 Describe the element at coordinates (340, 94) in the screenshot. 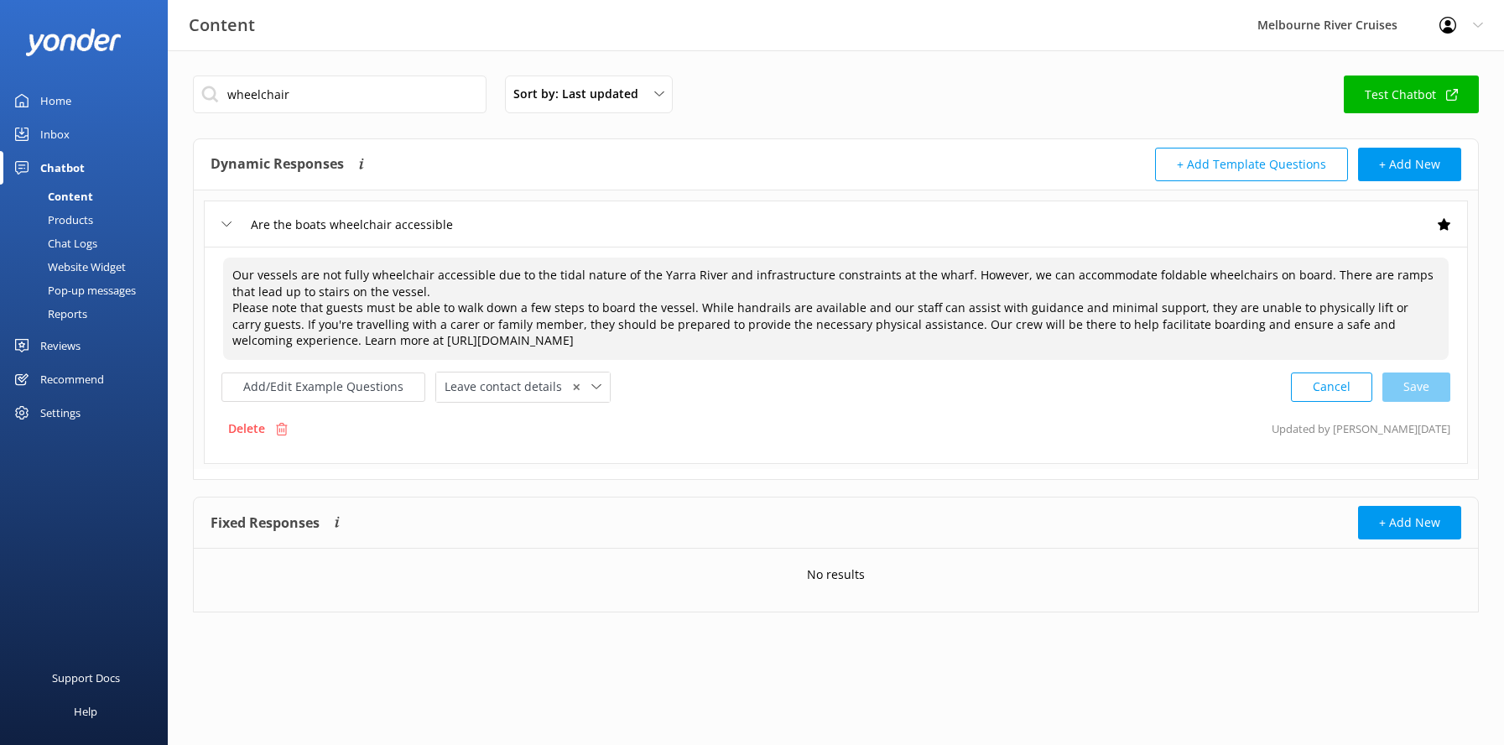

I see `input: Search all Chatbot Content` at that location.